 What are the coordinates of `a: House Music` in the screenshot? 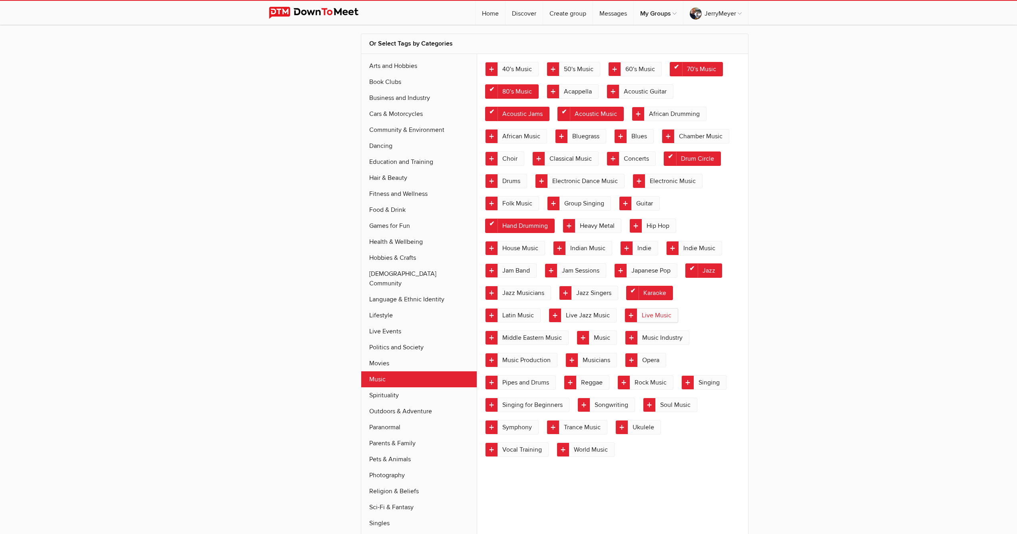 It's located at (515, 248).